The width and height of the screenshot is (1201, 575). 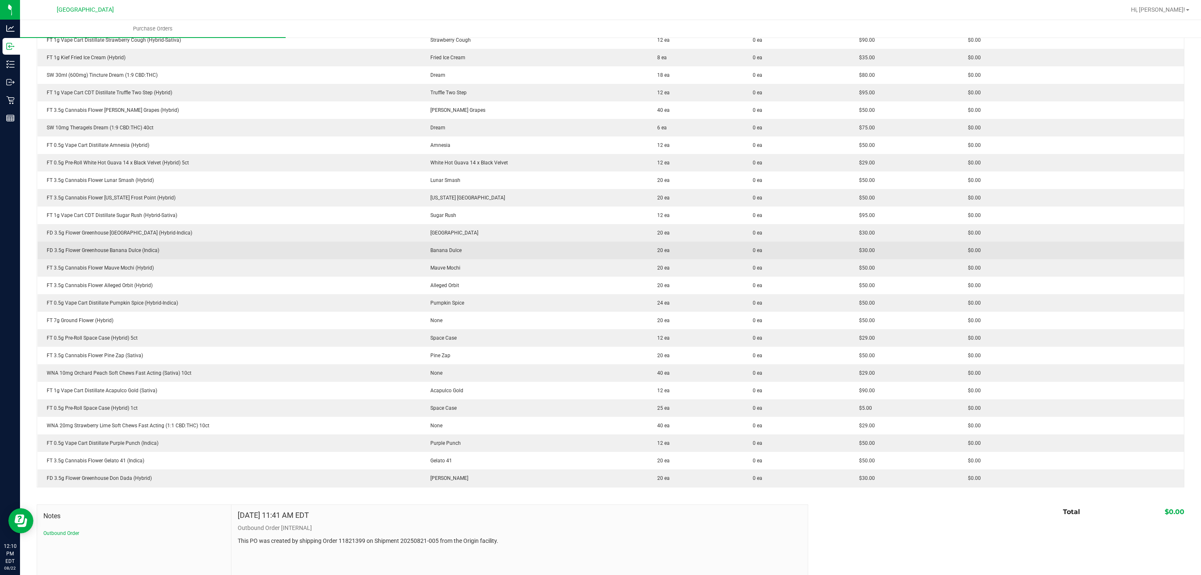 I want to click on span: 24 ea, so click(x=661, y=303).